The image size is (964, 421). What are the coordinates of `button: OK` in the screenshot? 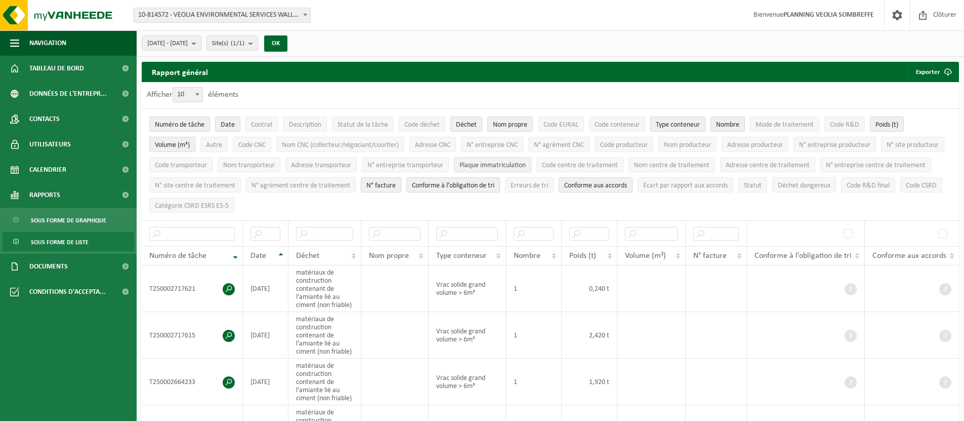 It's located at (276, 44).